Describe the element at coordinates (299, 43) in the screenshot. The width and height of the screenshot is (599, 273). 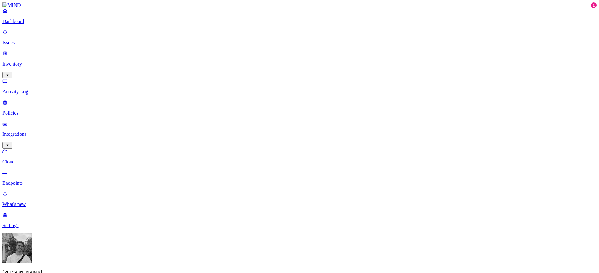
I see `p: Issues` at that location.